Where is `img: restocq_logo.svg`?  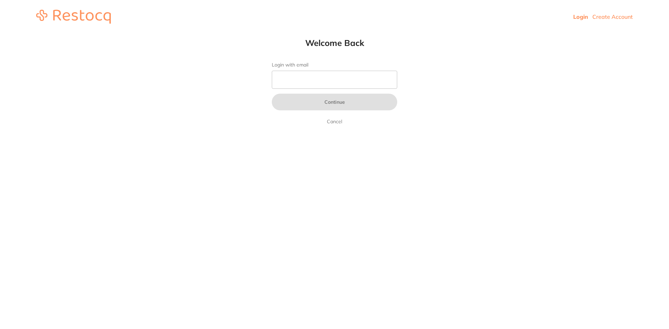
img: restocq_logo.svg is located at coordinates (74, 17).